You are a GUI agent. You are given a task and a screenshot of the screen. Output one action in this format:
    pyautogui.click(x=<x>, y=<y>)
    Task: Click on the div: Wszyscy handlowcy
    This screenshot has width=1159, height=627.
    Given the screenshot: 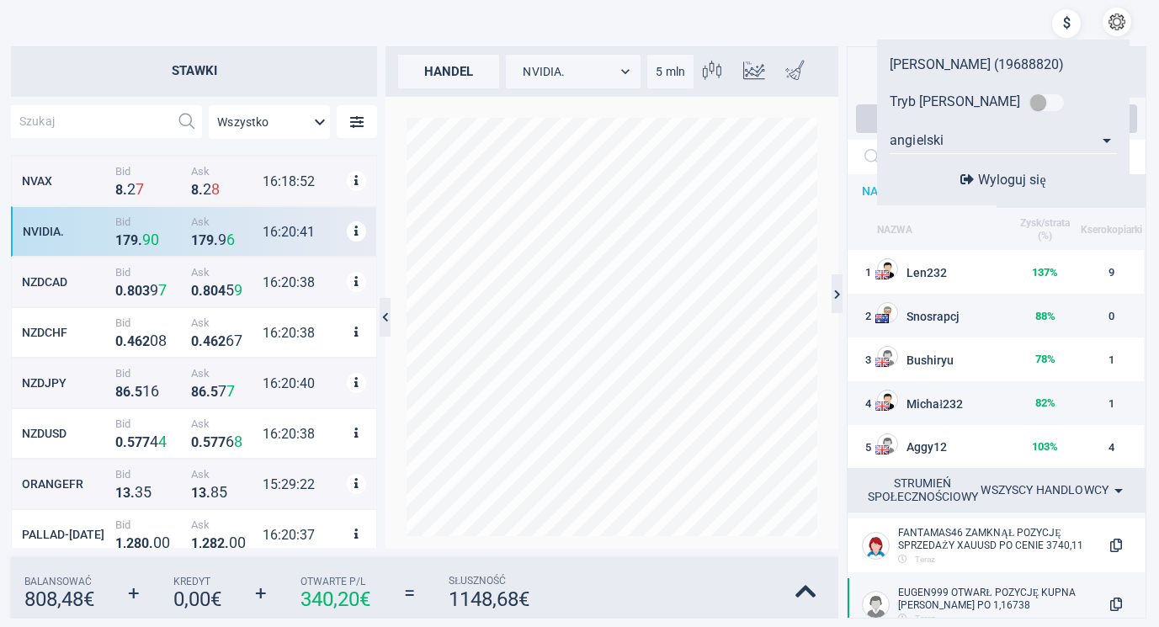 What is the action you would take?
    pyautogui.click(x=1055, y=491)
    